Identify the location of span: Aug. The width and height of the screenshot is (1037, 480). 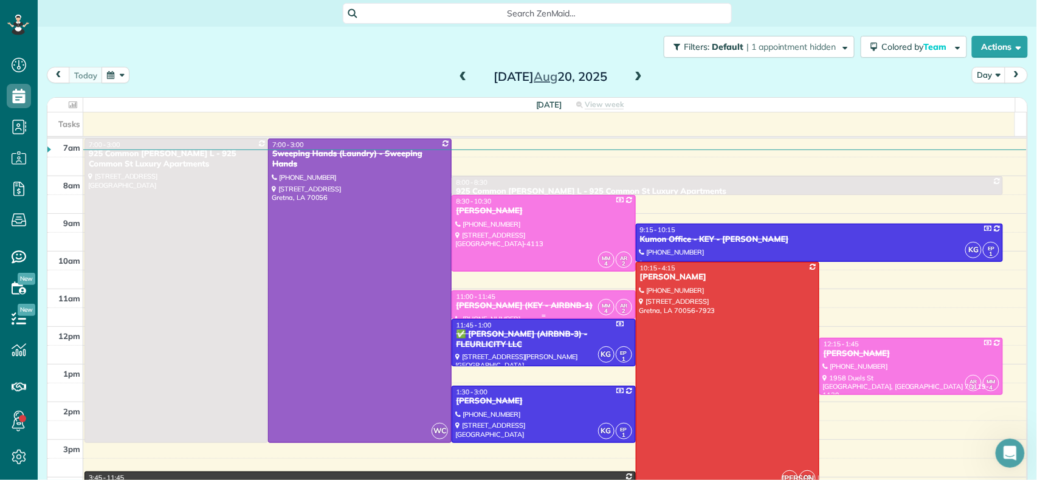
(545, 76).